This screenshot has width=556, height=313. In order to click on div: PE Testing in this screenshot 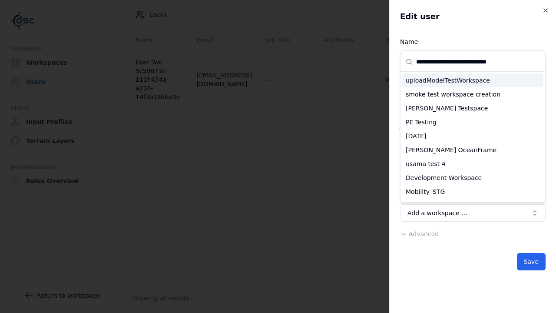, I will do `click(473, 122)`.